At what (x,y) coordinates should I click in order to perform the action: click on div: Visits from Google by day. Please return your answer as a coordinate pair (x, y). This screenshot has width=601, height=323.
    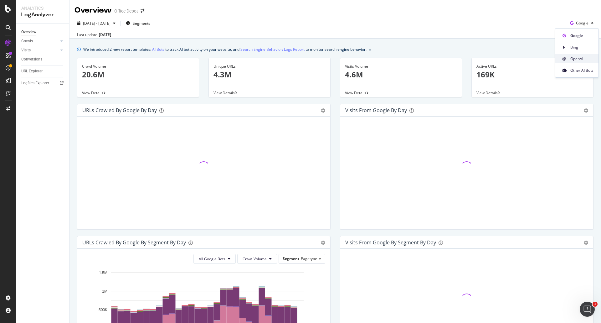
    Looking at the image, I should click on (376, 110).